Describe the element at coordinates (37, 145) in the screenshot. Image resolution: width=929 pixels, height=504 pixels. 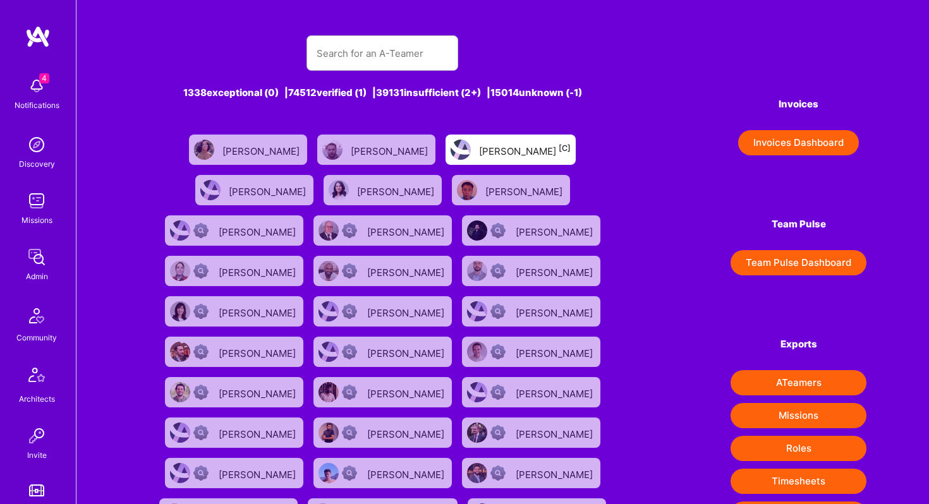
I see `img: discovery` at that location.